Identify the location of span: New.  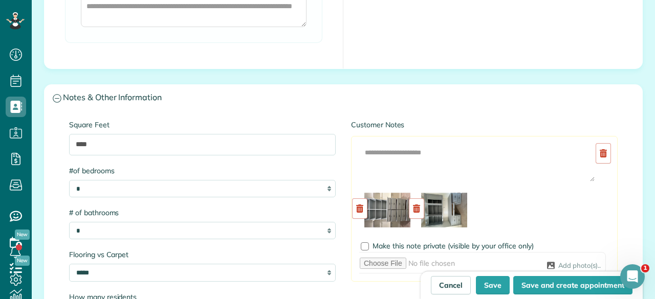
(22, 235).